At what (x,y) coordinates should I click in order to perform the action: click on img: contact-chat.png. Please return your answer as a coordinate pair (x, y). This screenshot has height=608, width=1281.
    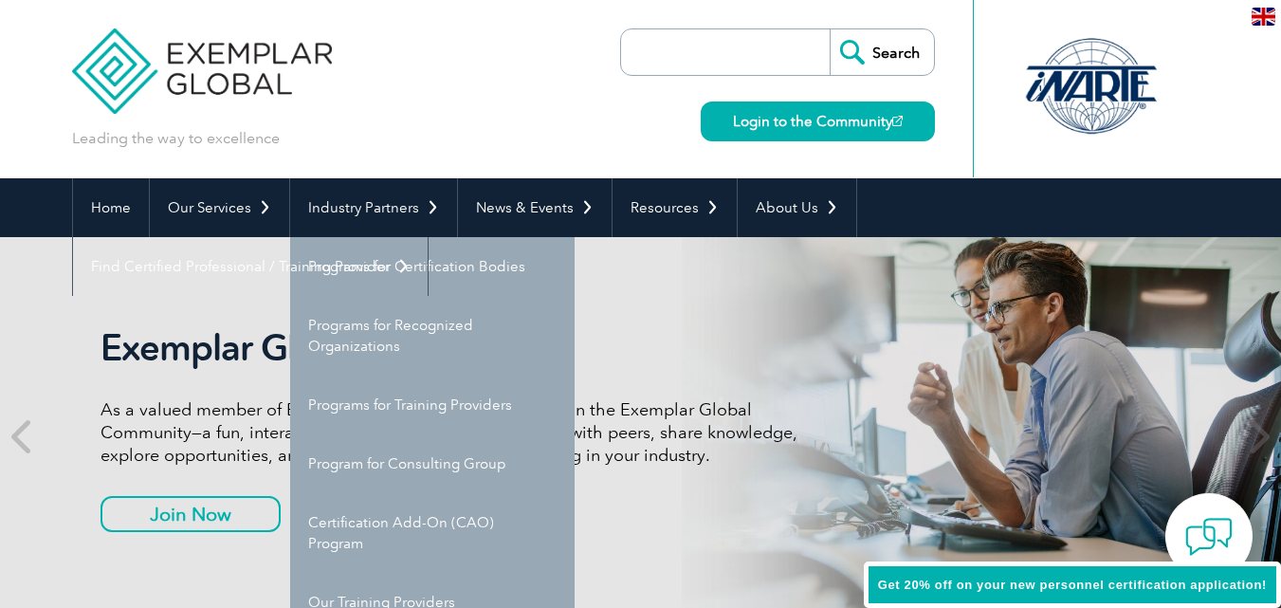
    Looking at the image, I should click on (1209, 537).